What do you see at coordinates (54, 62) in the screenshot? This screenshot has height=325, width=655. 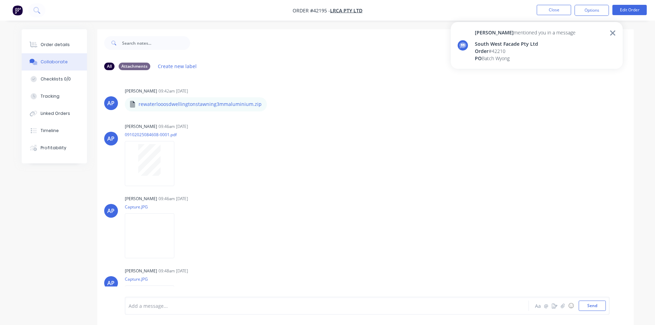 I see `button: Collaborate` at bounding box center [54, 62].